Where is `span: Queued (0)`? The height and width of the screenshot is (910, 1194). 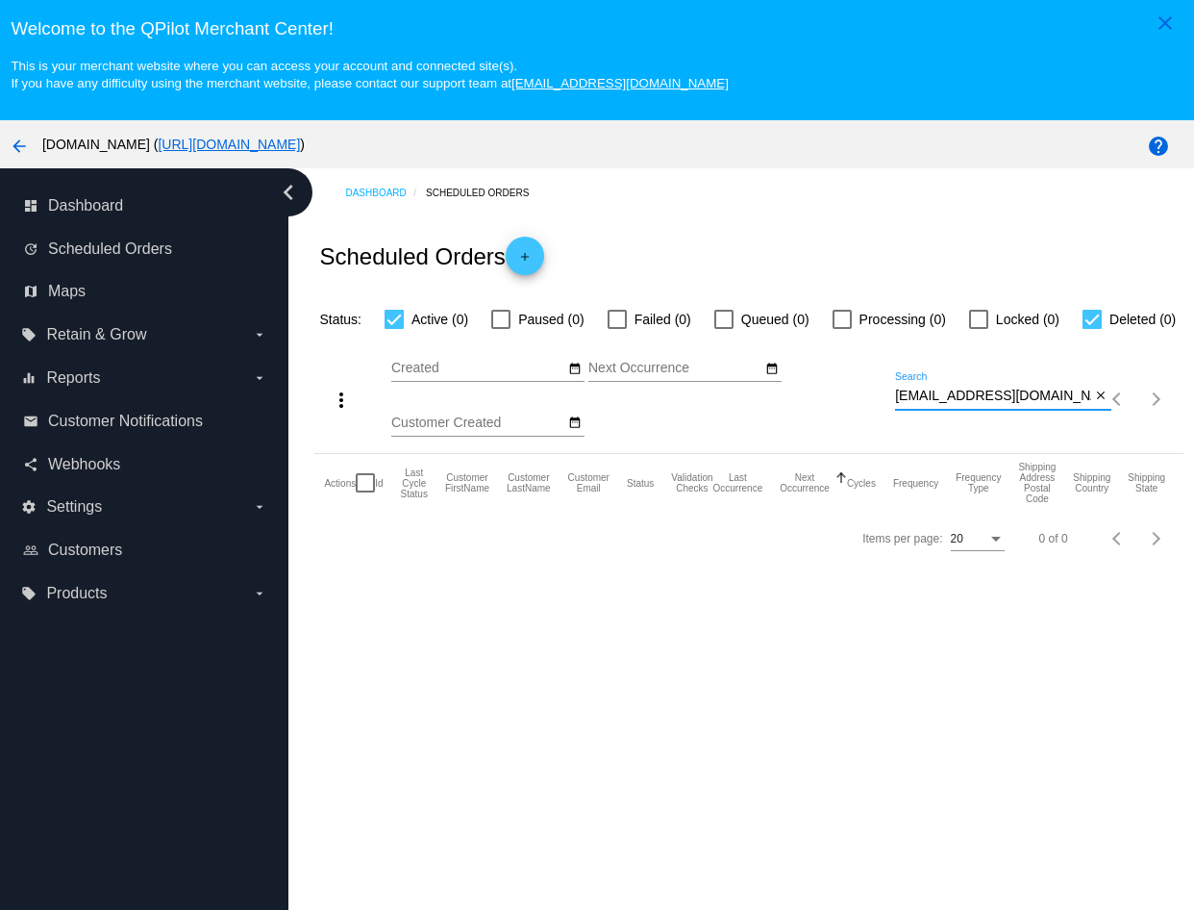 span: Queued (0) is located at coordinates (775, 319).